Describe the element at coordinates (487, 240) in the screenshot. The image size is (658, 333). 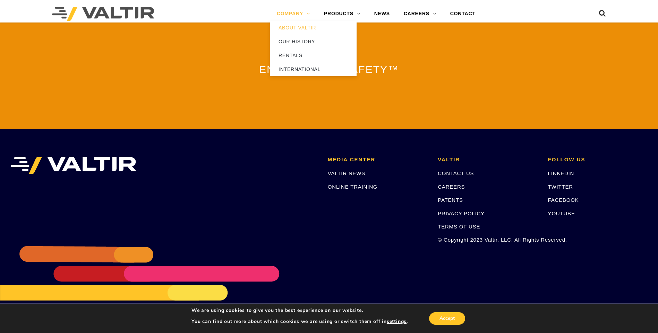
I see `p: © Copyright 2023 Valtir, LLC. All Rights Reserved.` at that location.